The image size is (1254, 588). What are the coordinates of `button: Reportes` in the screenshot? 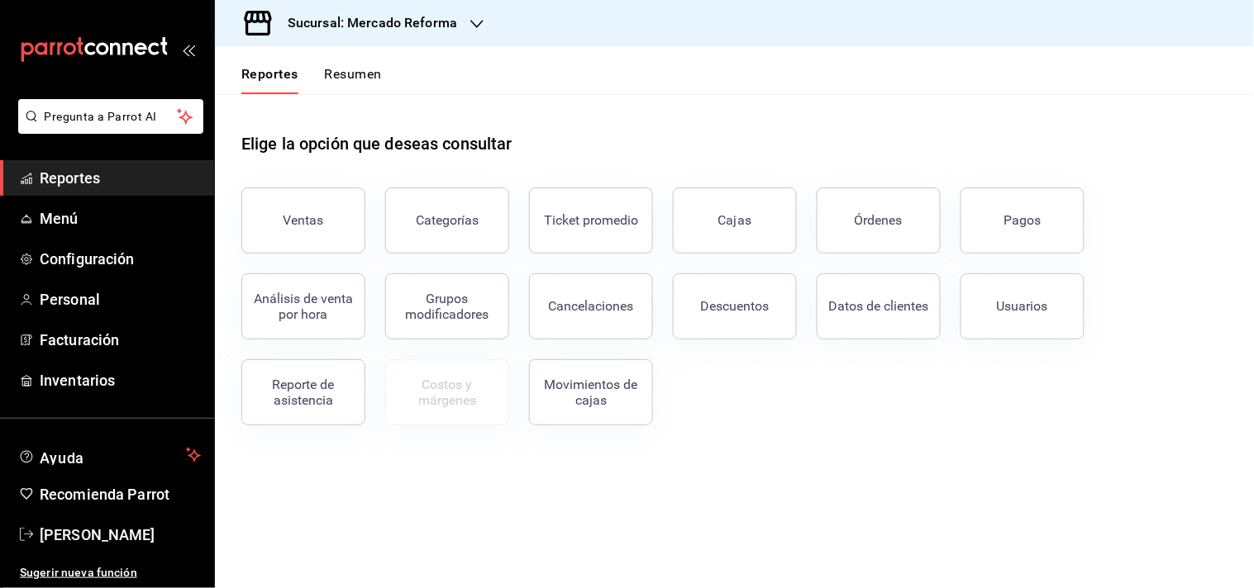 It's located at (269, 80).